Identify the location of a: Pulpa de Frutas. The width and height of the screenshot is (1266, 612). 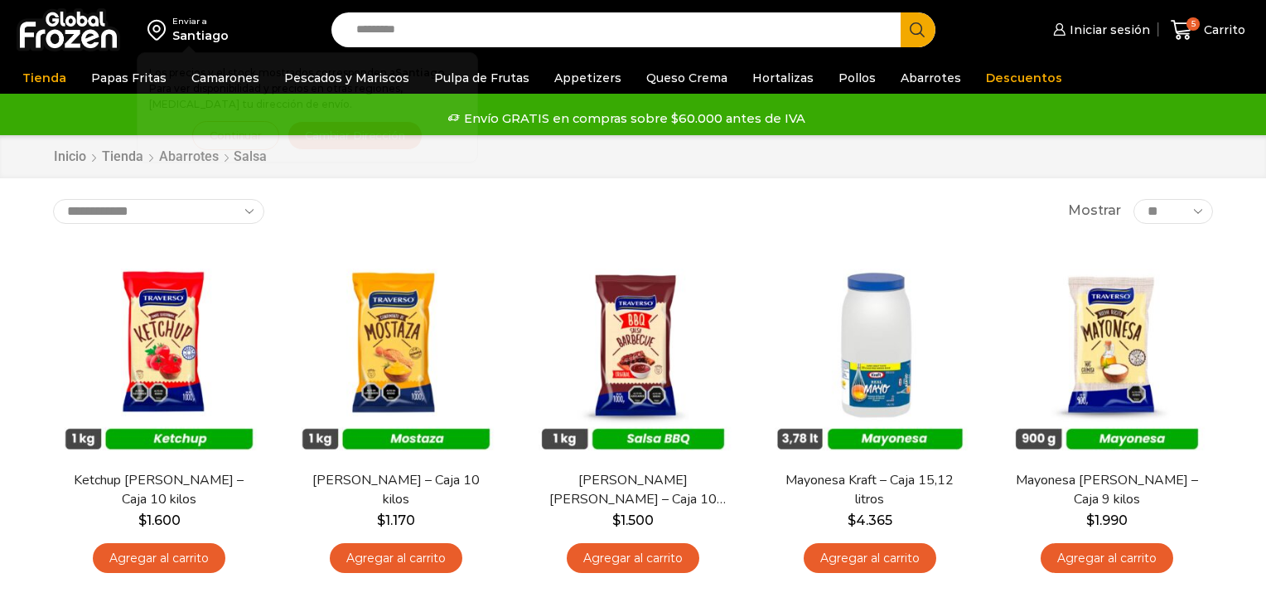
(481, 78).